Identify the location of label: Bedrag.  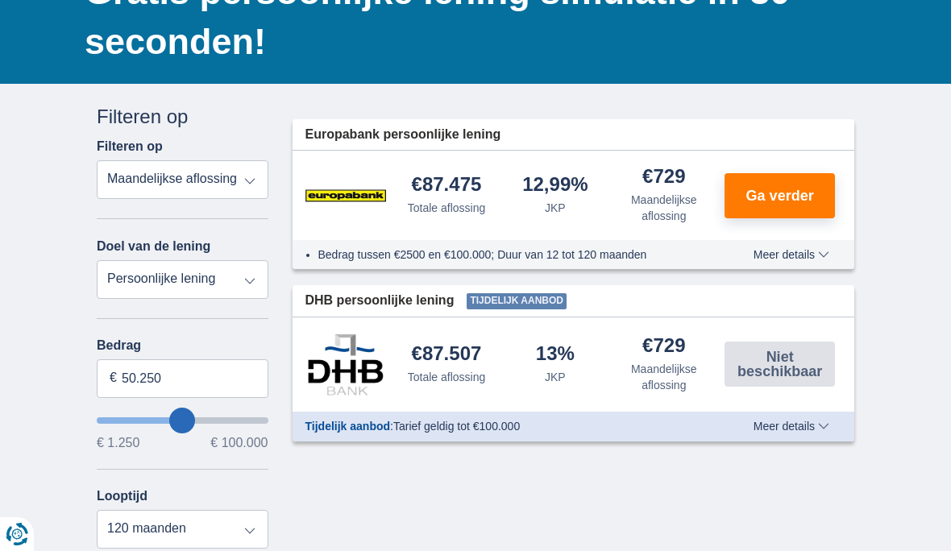
(182, 346).